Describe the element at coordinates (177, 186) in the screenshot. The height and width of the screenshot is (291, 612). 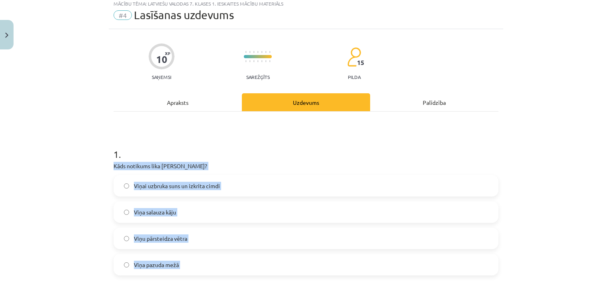
I see `span: Viņai uzbruka suns un izkrita cimdi` at that location.